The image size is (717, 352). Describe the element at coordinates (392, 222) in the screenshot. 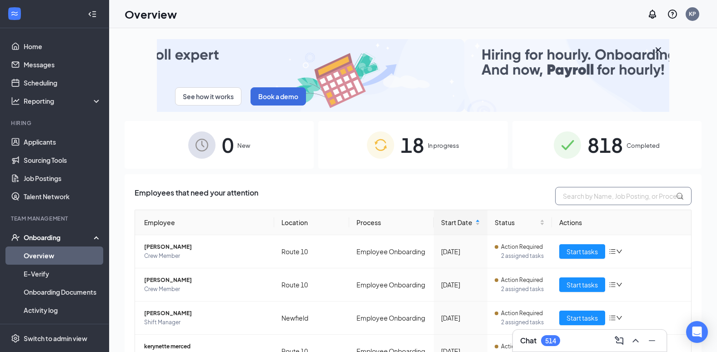

I see `th: Process` at that location.